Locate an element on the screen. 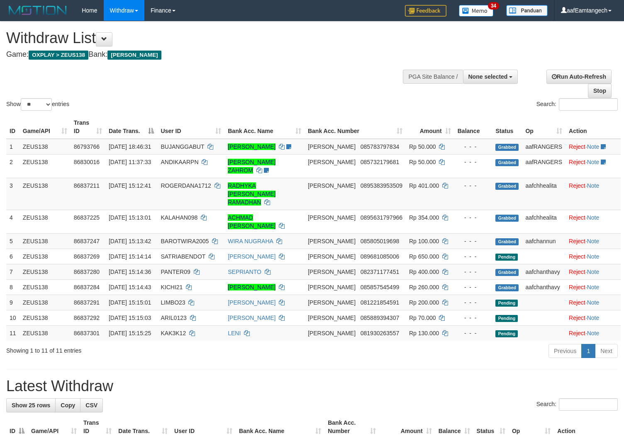 This screenshot has width=624, height=438. span: Copy is located at coordinates (68, 406).